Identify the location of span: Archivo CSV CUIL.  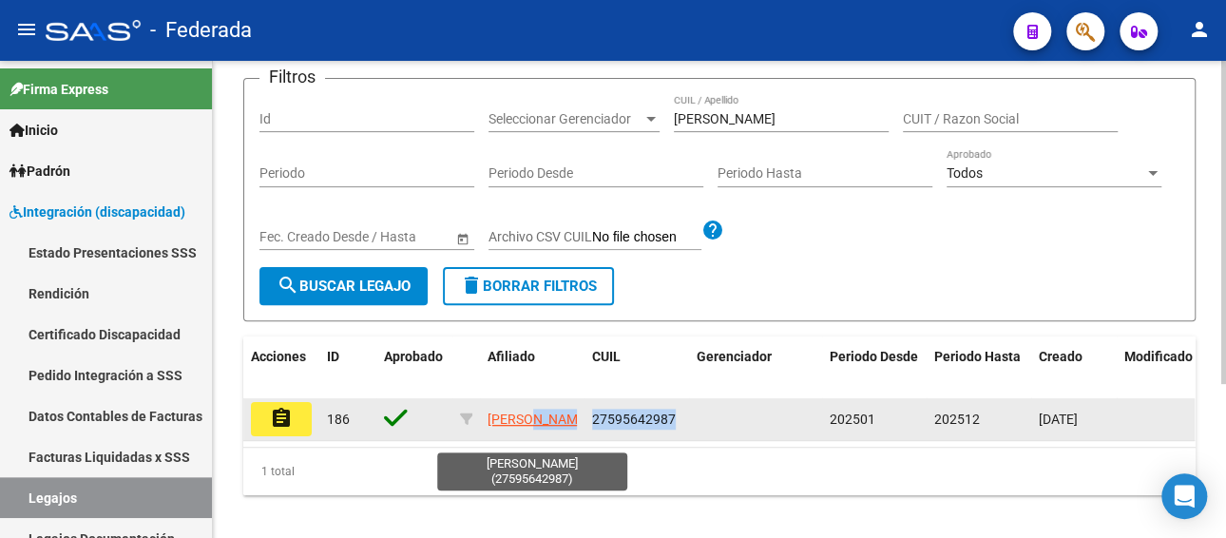
(540, 237).